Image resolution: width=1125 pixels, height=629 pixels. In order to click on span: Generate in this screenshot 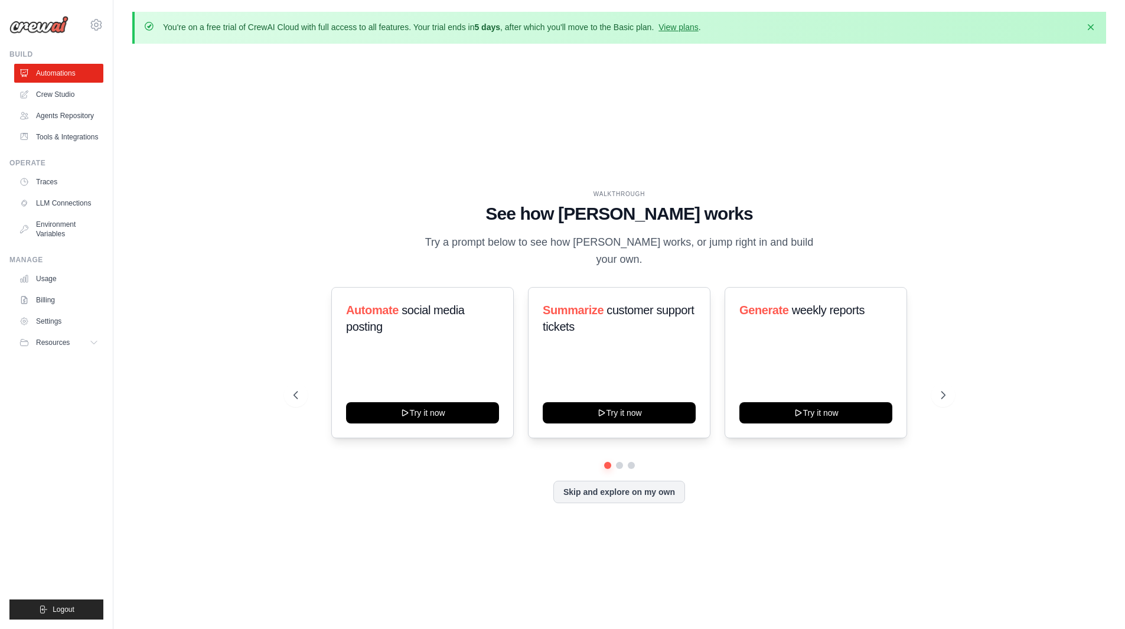, I will do `click(764, 310)`.